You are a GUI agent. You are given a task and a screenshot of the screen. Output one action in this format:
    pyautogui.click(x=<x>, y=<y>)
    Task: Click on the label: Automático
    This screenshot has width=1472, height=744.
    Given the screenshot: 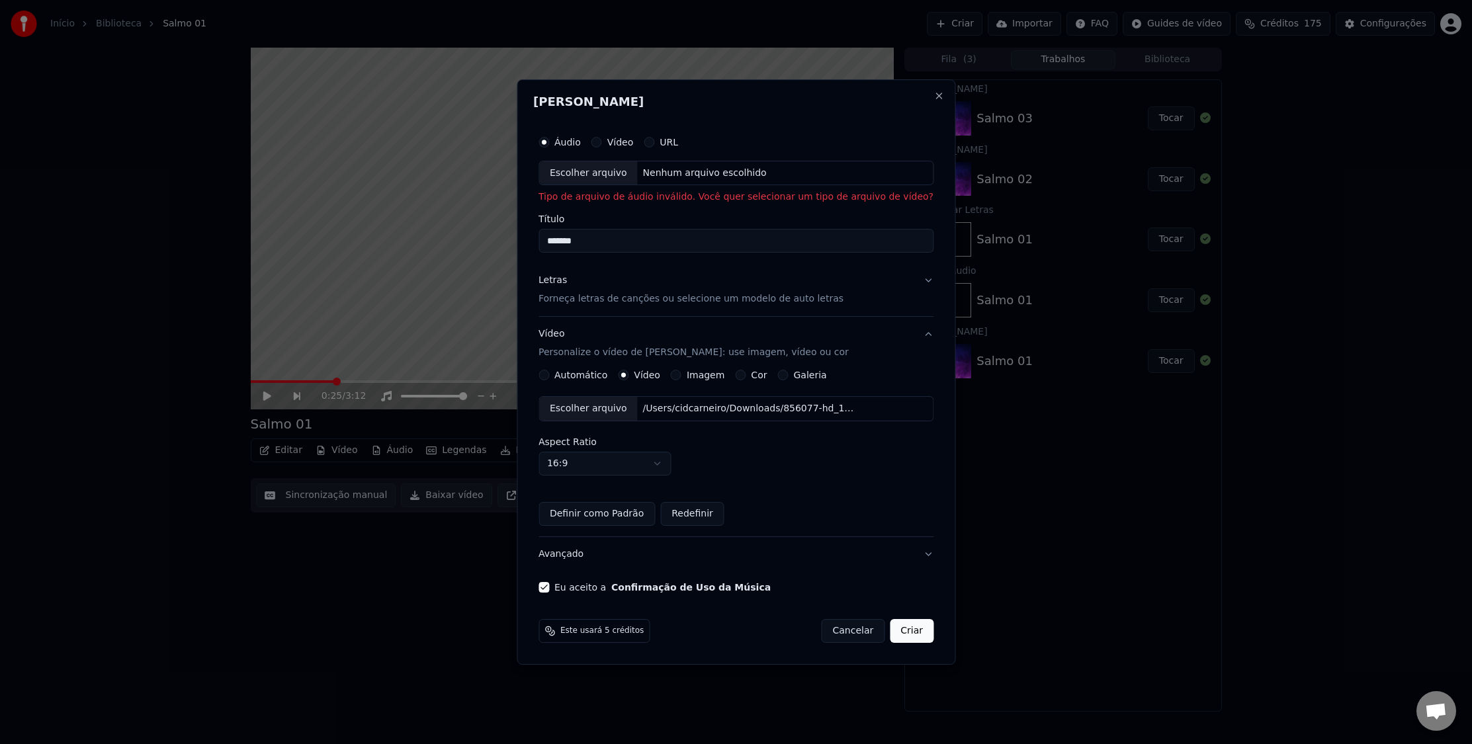 What is the action you would take?
    pyautogui.click(x=581, y=375)
    